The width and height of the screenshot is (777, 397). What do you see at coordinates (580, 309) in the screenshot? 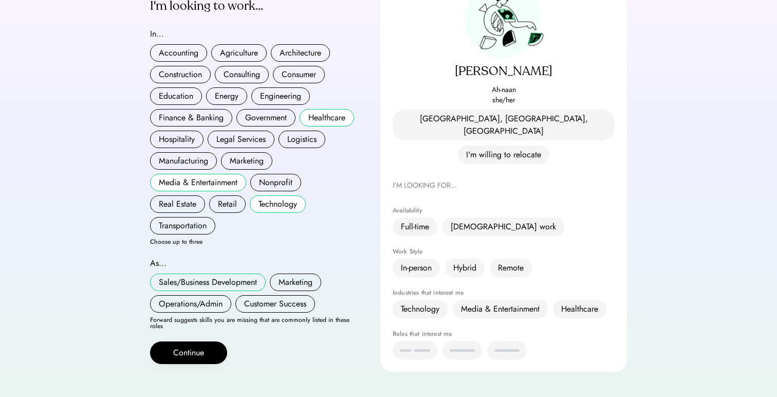
I see `div: Healthcare` at bounding box center [580, 309].